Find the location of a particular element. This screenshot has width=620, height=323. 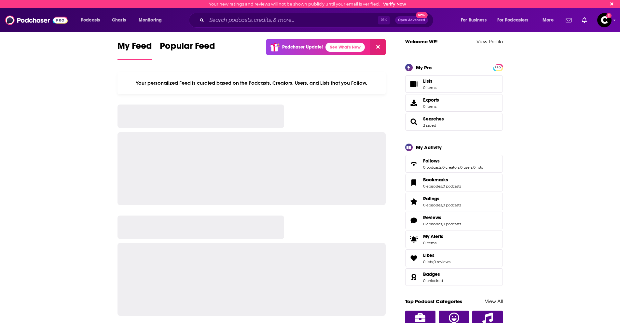

a: 0 unlocked is located at coordinates (433, 281).